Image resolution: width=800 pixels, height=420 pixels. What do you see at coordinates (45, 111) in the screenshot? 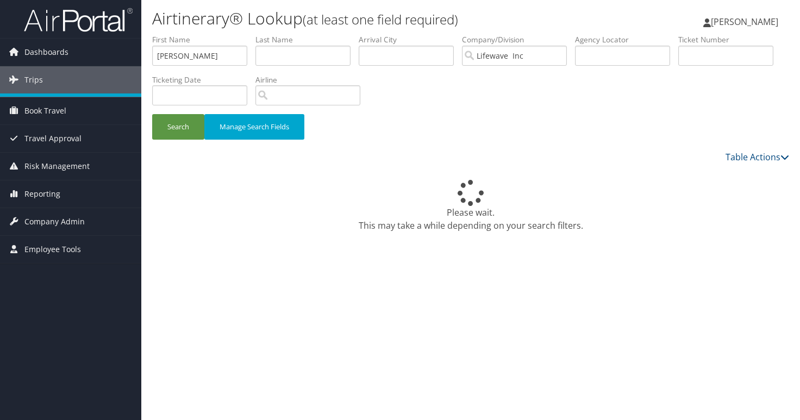
I see `span: Book Travel` at bounding box center [45, 111].